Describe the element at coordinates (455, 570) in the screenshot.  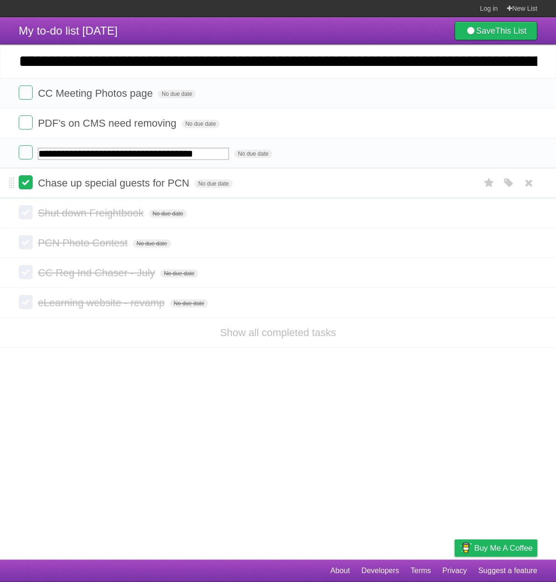
I see `a: Privacy` at that location.